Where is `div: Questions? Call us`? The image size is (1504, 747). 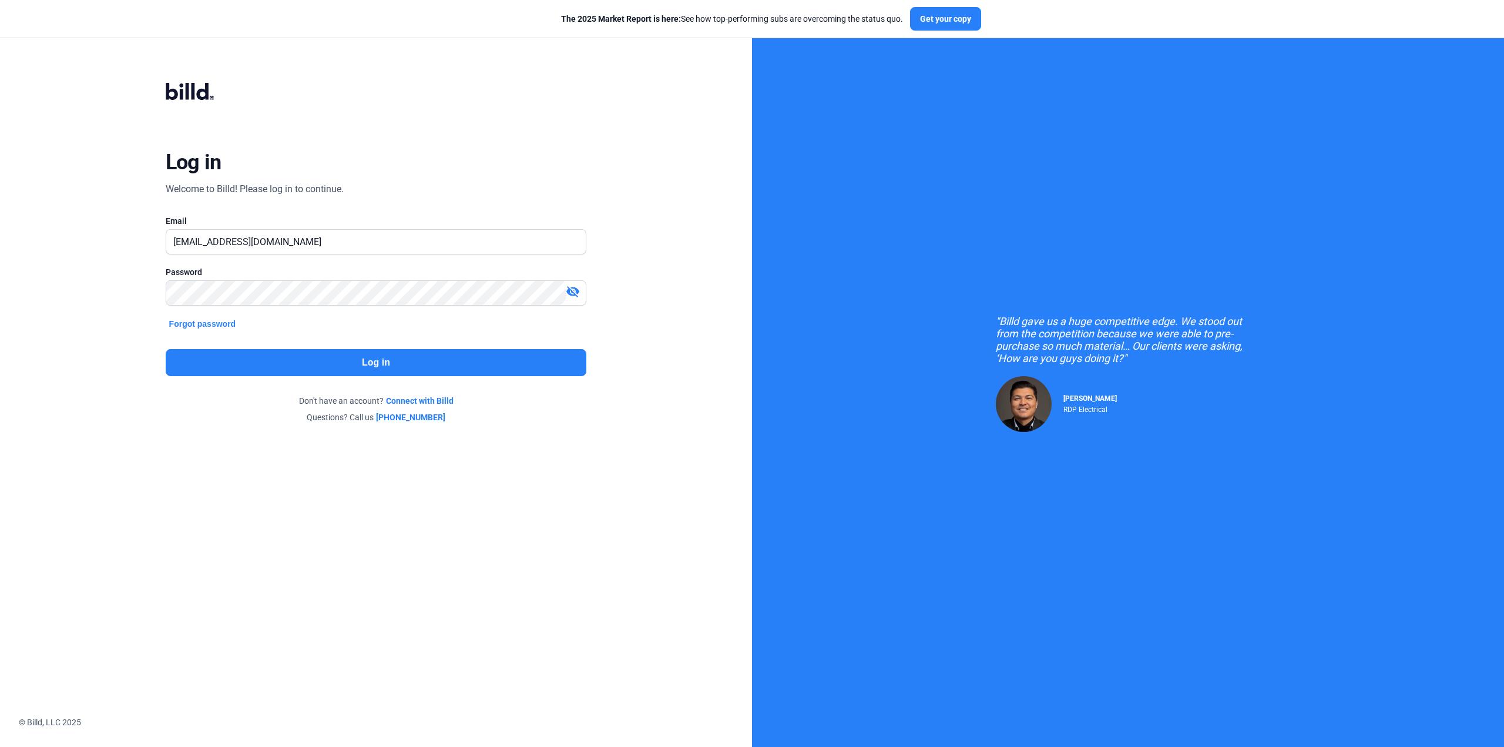
div: Questions? Call us is located at coordinates (376, 417).